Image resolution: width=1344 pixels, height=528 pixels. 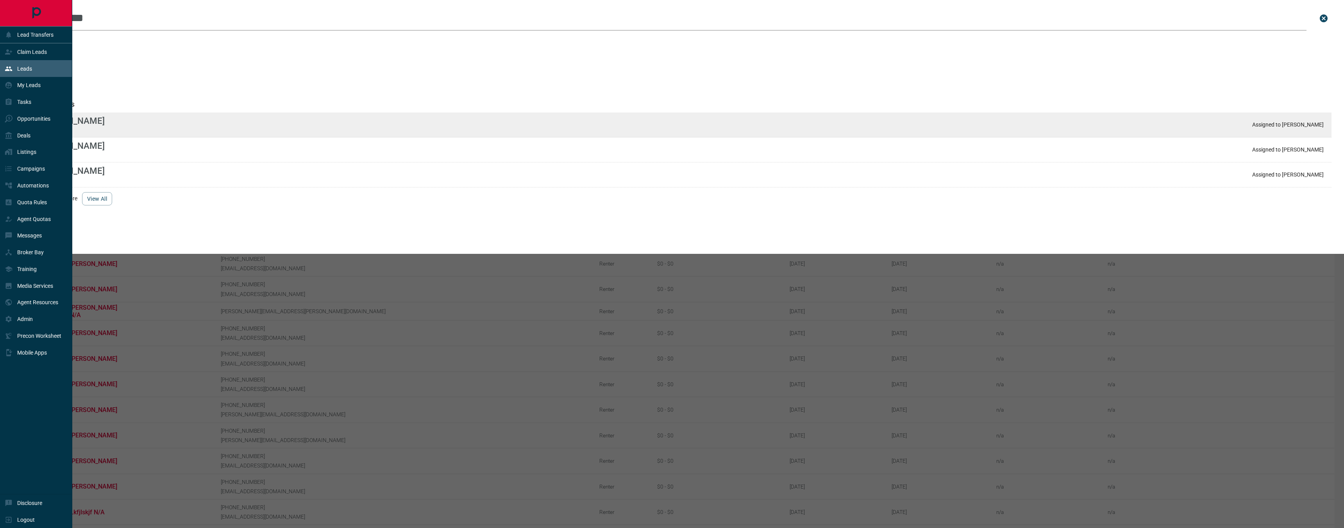 I want to click on h3: name matches, so click(x=681, y=38).